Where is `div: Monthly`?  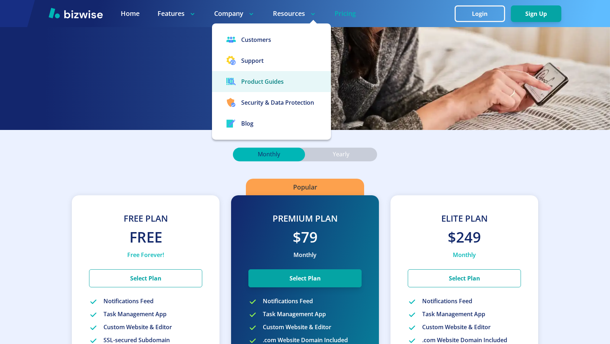 div: Monthly is located at coordinates (269, 154).